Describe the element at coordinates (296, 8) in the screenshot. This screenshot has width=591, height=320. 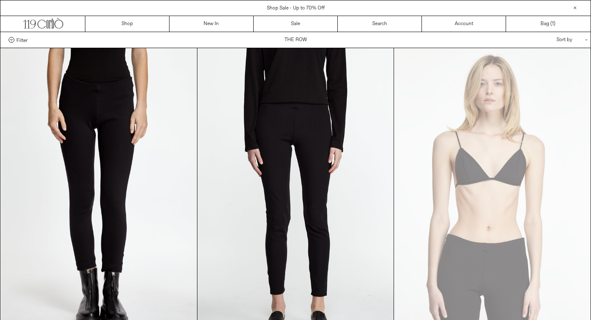
I see `span: Shop Sale - Up to 70% Off` at that location.